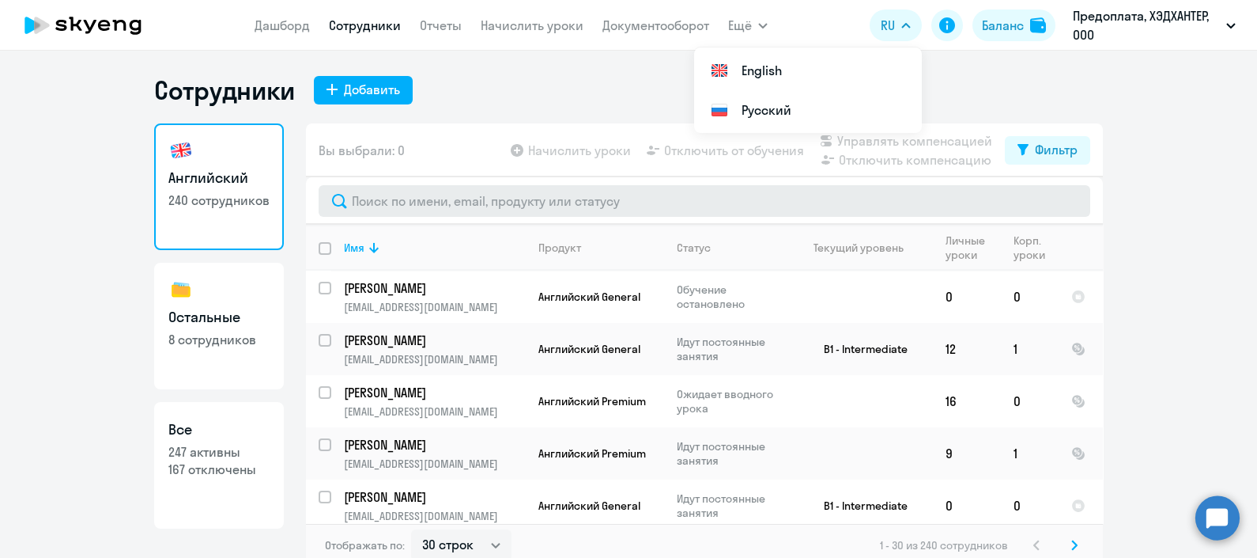  What do you see at coordinates (365, 25) in the screenshot?
I see `a: Сотрудники` at bounding box center [365, 25].